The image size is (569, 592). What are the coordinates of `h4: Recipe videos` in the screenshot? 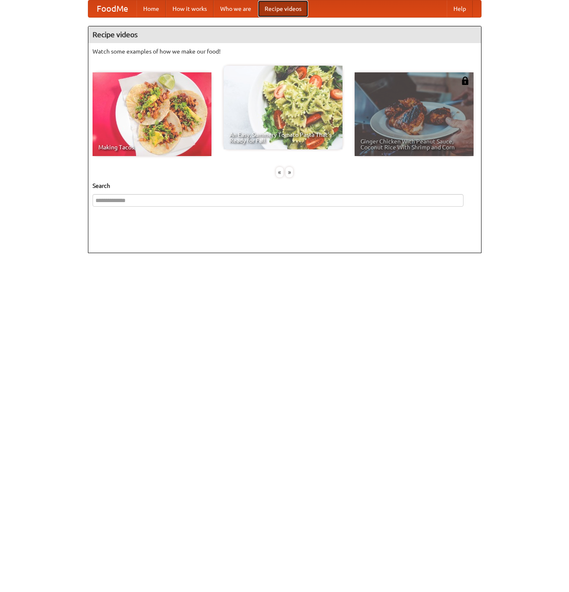 It's located at (285, 35).